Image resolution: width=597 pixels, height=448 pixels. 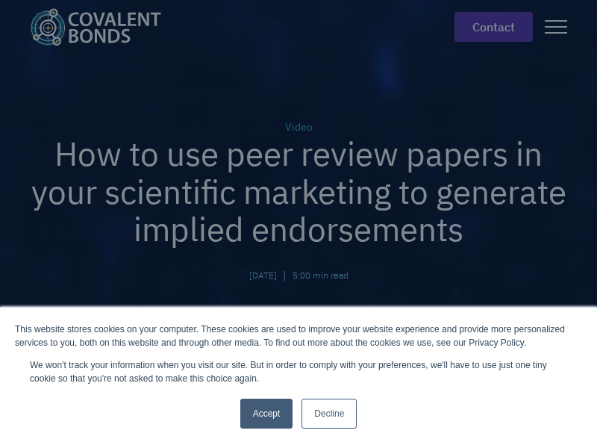 What do you see at coordinates (96, 27) in the screenshot?
I see `img: Covalent Bonds White / Teal Logo` at bounding box center [96, 27].